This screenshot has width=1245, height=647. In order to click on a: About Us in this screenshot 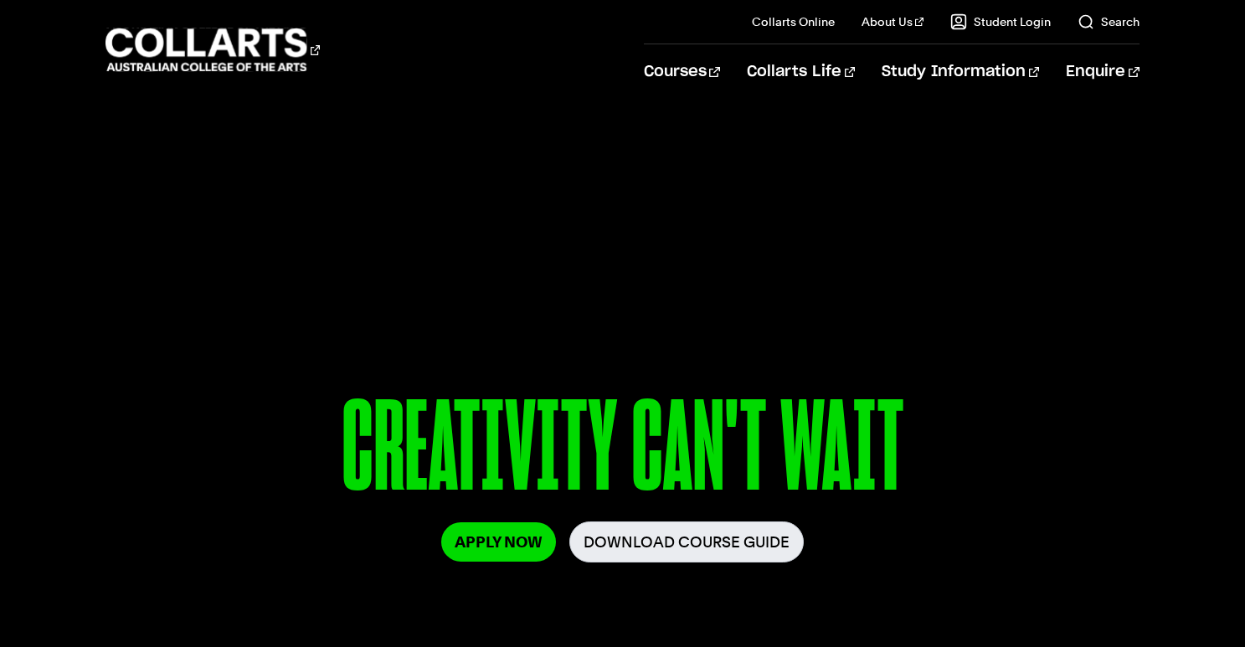, I will do `click(893, 22)`.